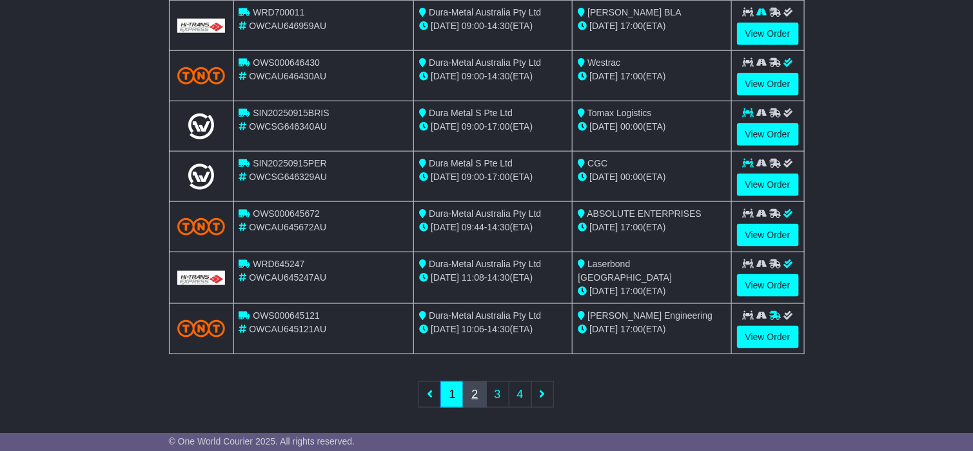 The width and height of the screenshot is (973, 451). What do you see at coordinates (262, 441) in the screenshot?
I see `span: © One World Courier 2025. All rights reserved.` at bounding box center [262, 441].